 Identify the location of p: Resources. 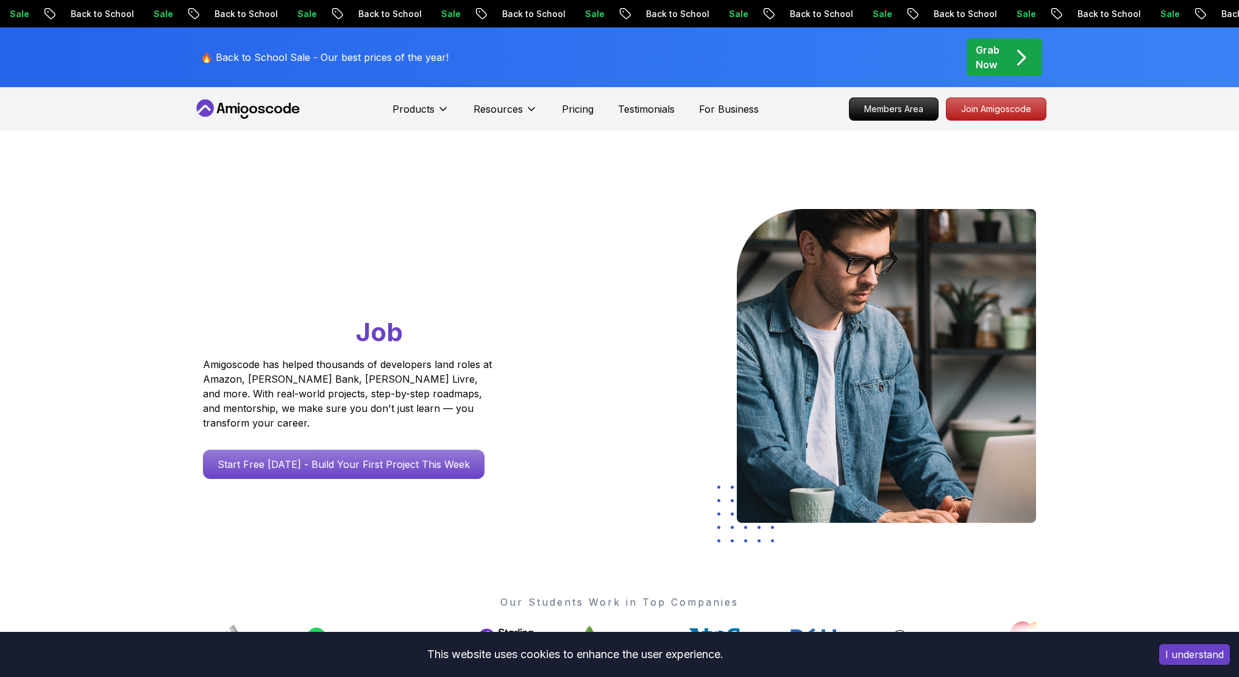
(498, 109).